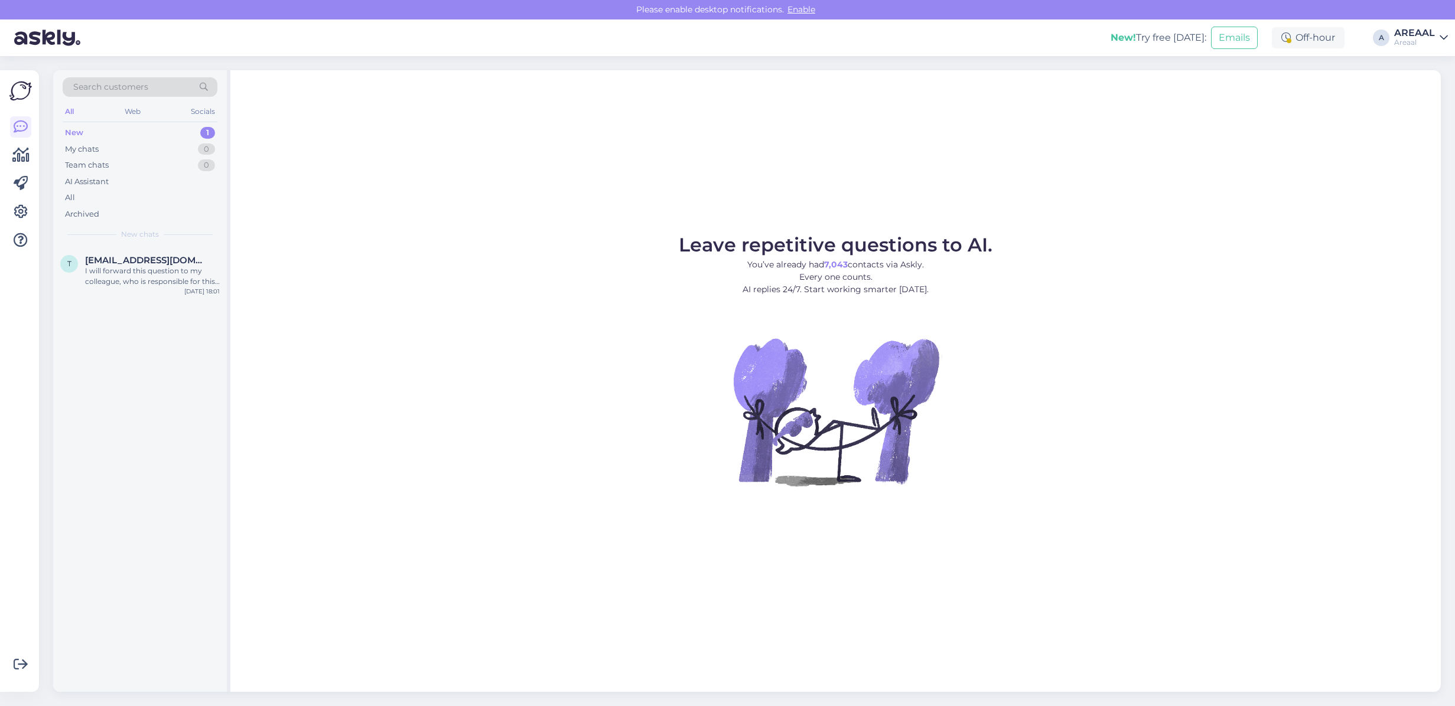  Describe the element at coordinates (87, 182) in the screenshot. I see `div: AI Assistant` at that location.